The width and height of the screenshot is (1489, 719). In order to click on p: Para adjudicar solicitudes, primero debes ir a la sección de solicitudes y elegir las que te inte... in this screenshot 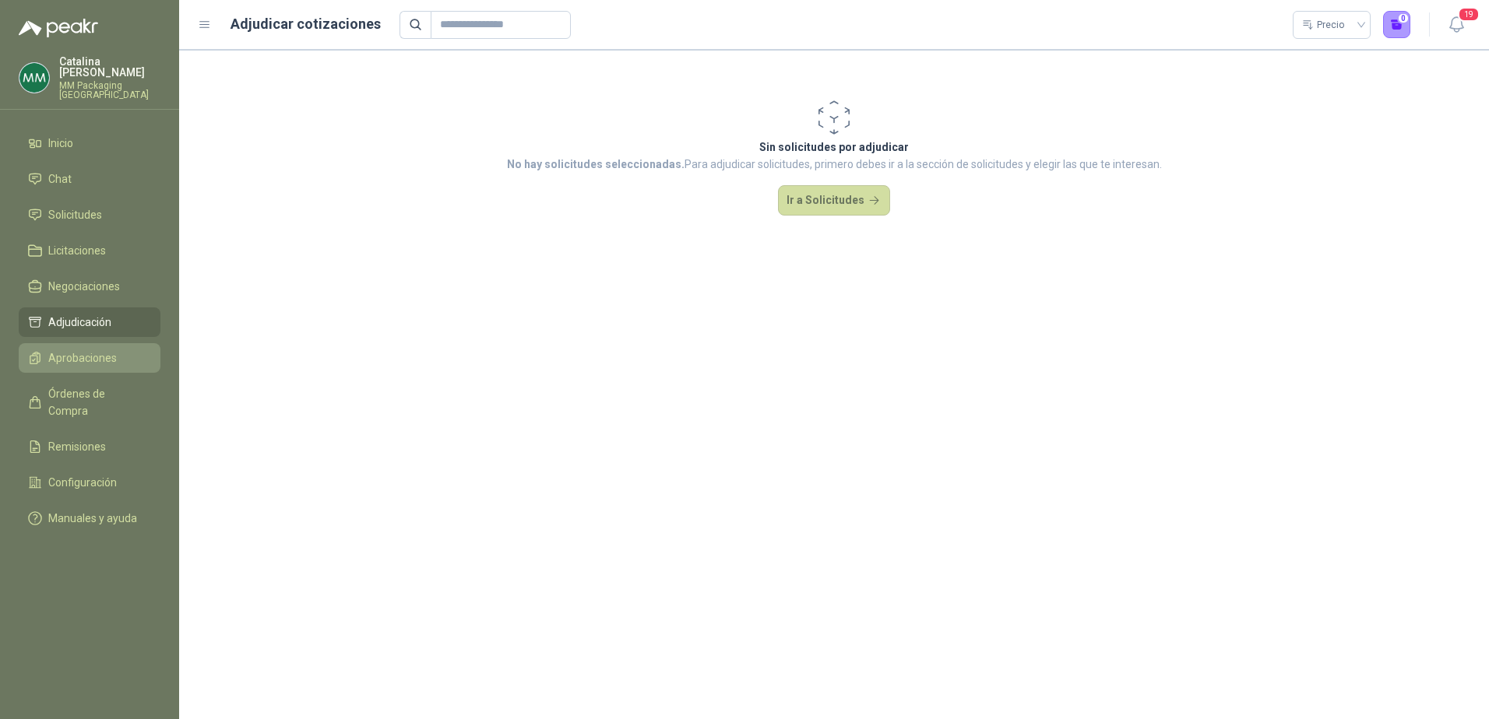, I will do `click(834, 164)`.